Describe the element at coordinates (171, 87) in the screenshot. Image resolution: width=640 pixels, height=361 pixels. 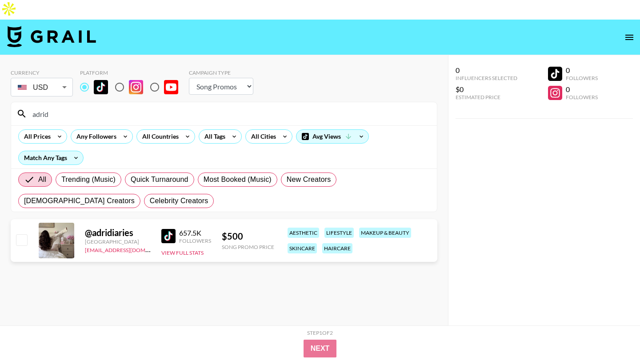
I see `img: YouTube` at that location.